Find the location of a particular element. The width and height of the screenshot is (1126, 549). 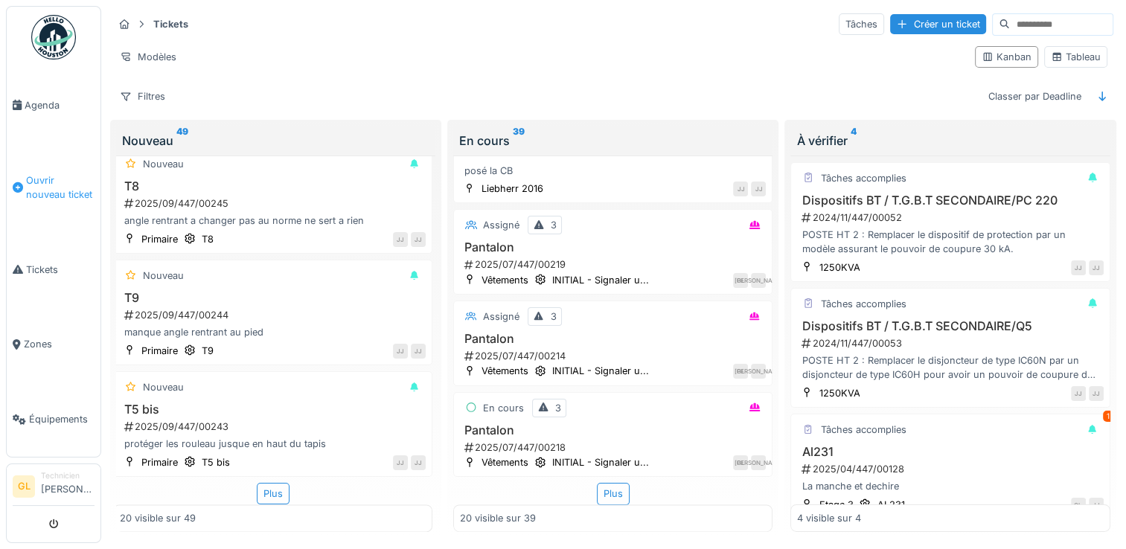

div: La manche et dechire is located at coordinates (950, 486).